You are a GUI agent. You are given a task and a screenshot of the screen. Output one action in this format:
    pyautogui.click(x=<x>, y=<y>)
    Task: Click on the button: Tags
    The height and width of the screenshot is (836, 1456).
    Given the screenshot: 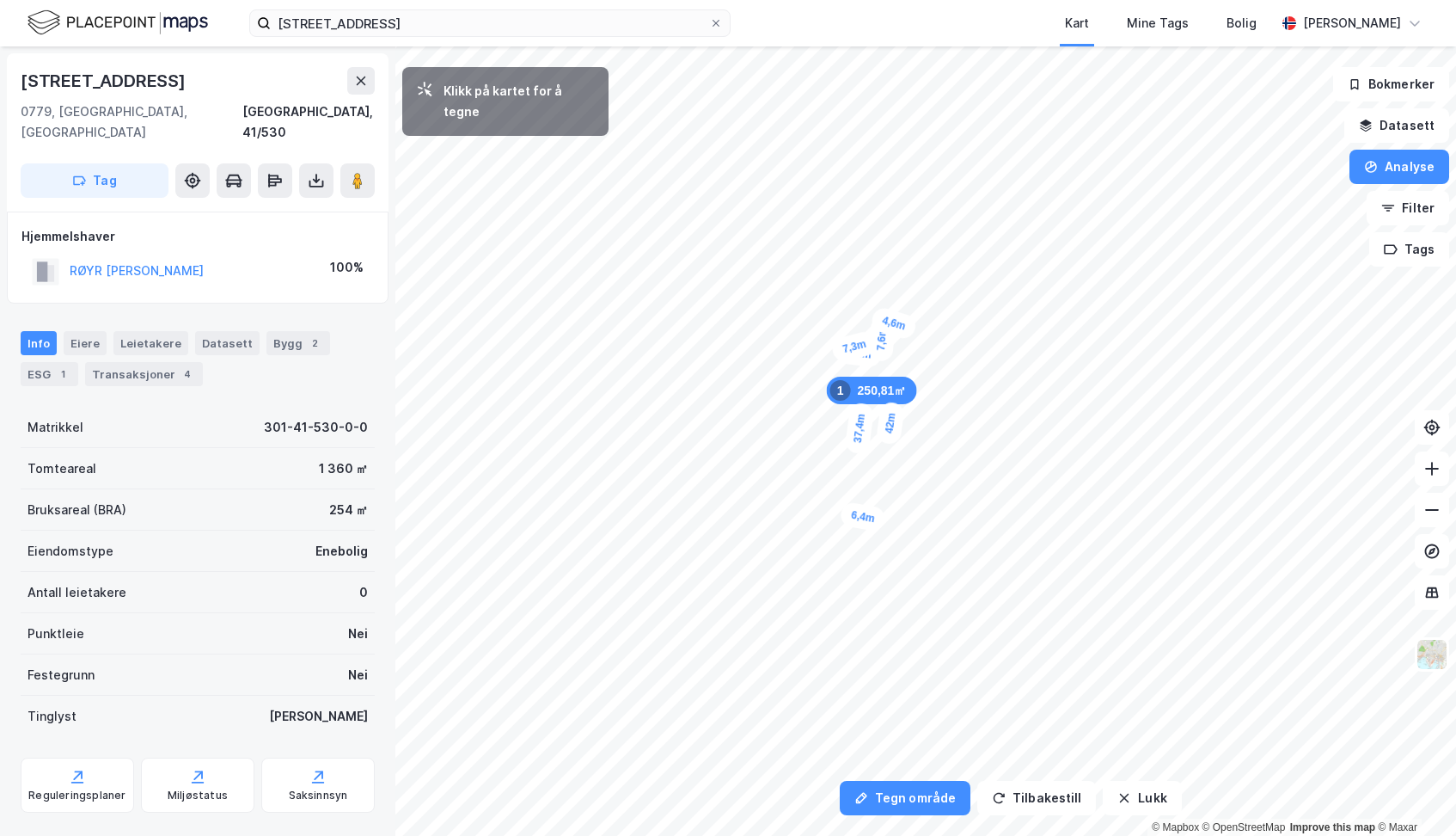 What is the action you would take?
    pyautogui.click(x=1409, y=250)
    